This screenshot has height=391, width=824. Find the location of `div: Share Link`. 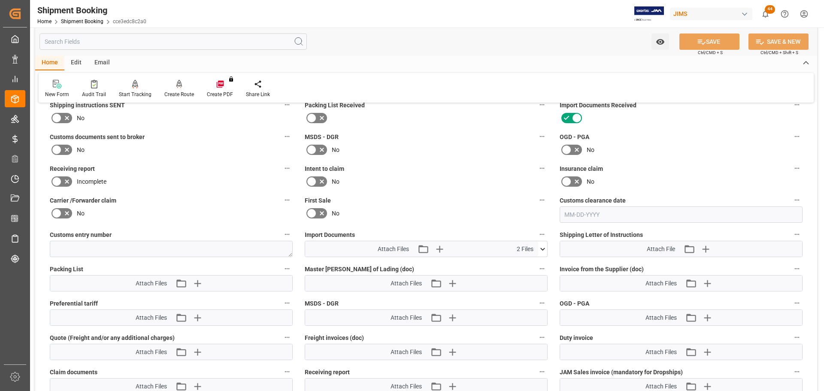

div: Share Link is located at coordinates (258, 94).